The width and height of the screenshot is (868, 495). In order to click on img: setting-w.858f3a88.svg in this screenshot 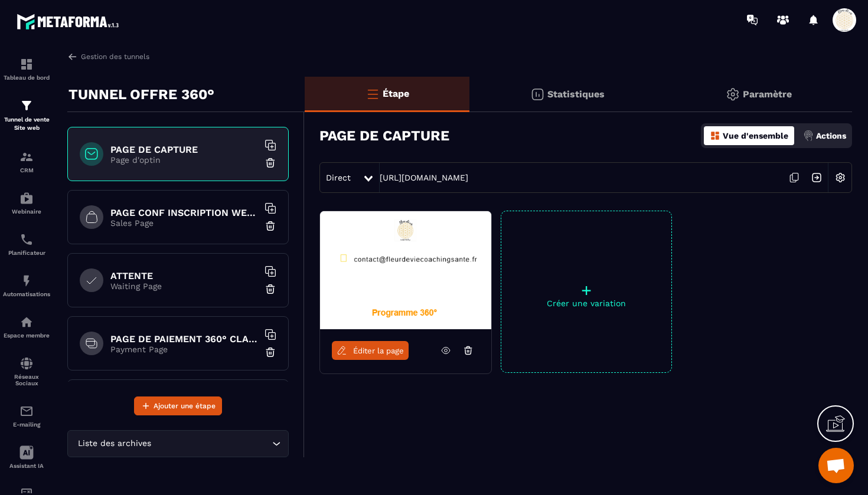, I will do `click(840, 178)`.